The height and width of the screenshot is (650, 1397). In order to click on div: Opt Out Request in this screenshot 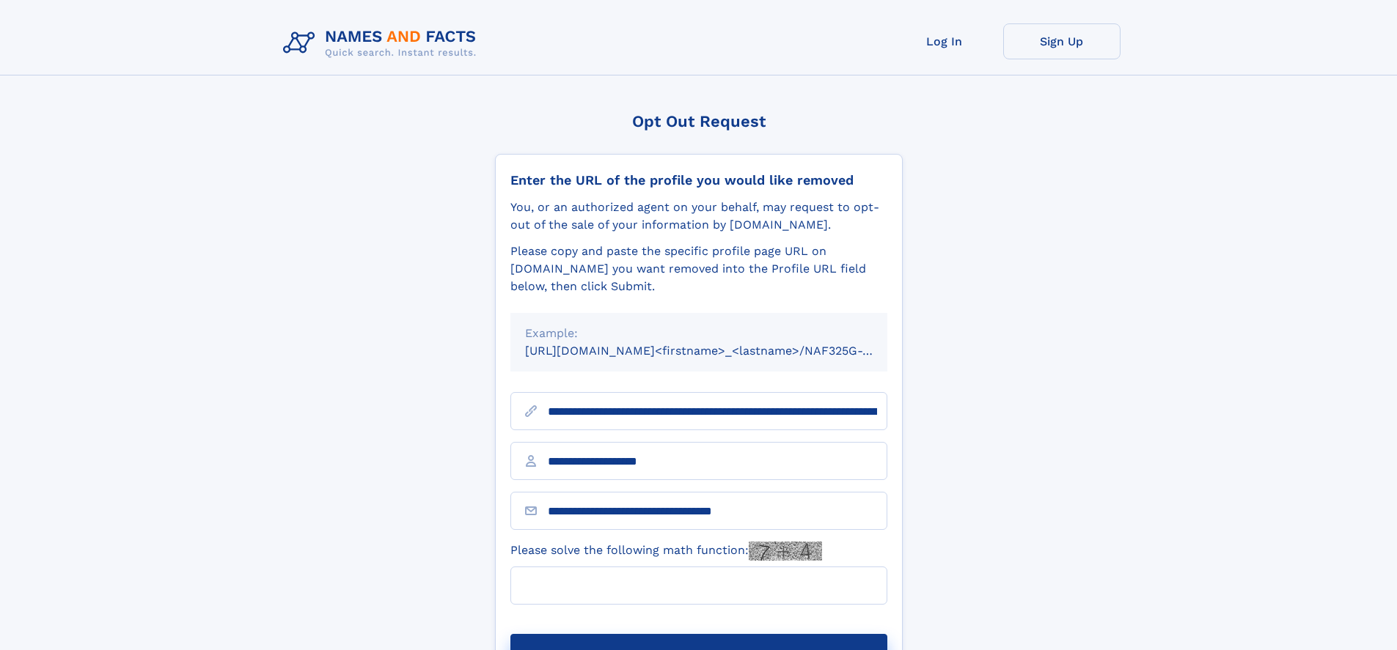, I will do `click(699, 121)`.